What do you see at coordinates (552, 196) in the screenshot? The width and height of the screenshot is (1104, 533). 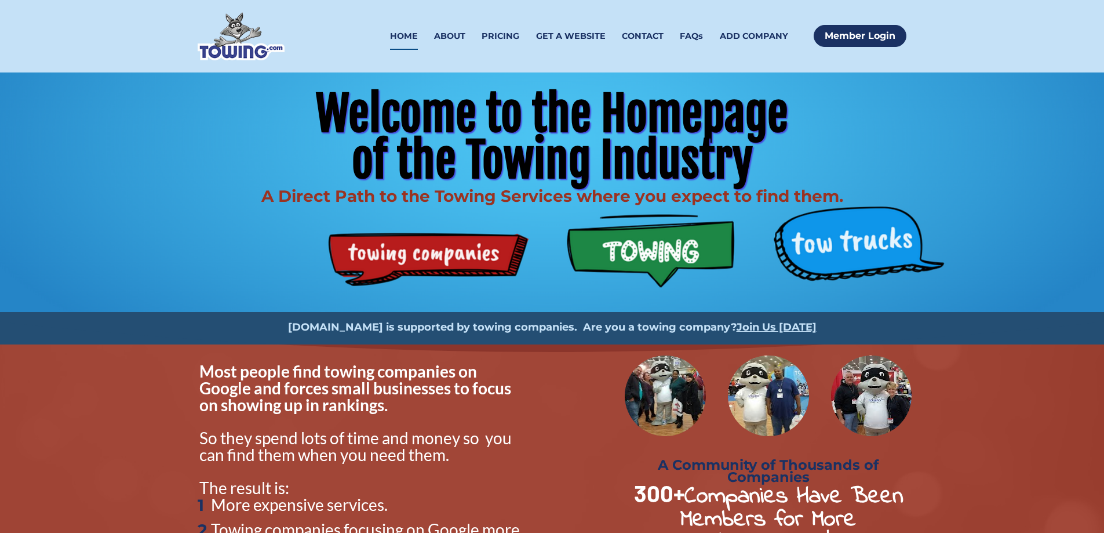 I see `span: A Direct Path to the Towing Services where you expect to find them.` at bounding box center [552, 196].